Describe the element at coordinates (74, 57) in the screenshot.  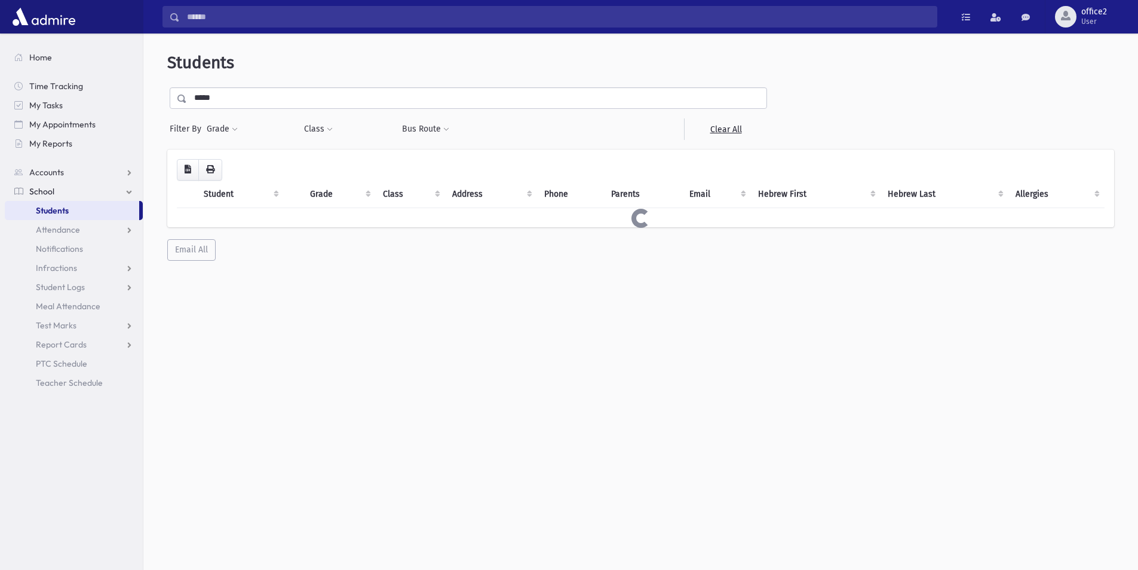
I see `a: Home` at that location.